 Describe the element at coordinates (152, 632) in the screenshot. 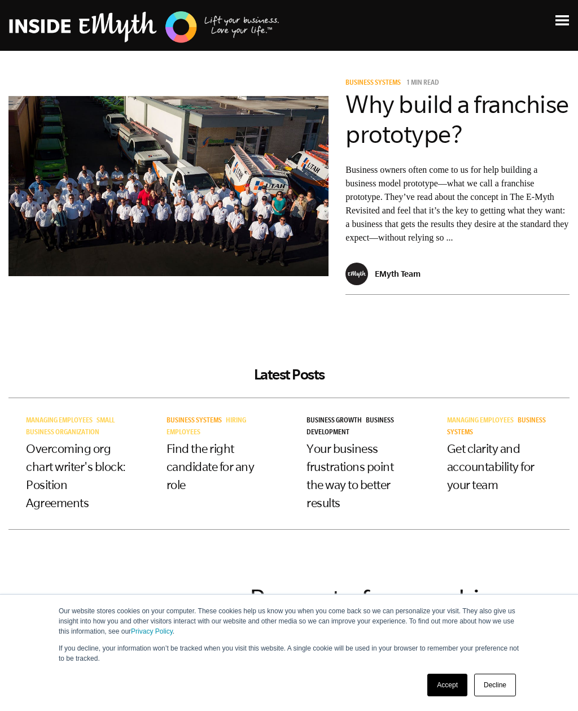

I see `a: Privacy Policy` at that location.